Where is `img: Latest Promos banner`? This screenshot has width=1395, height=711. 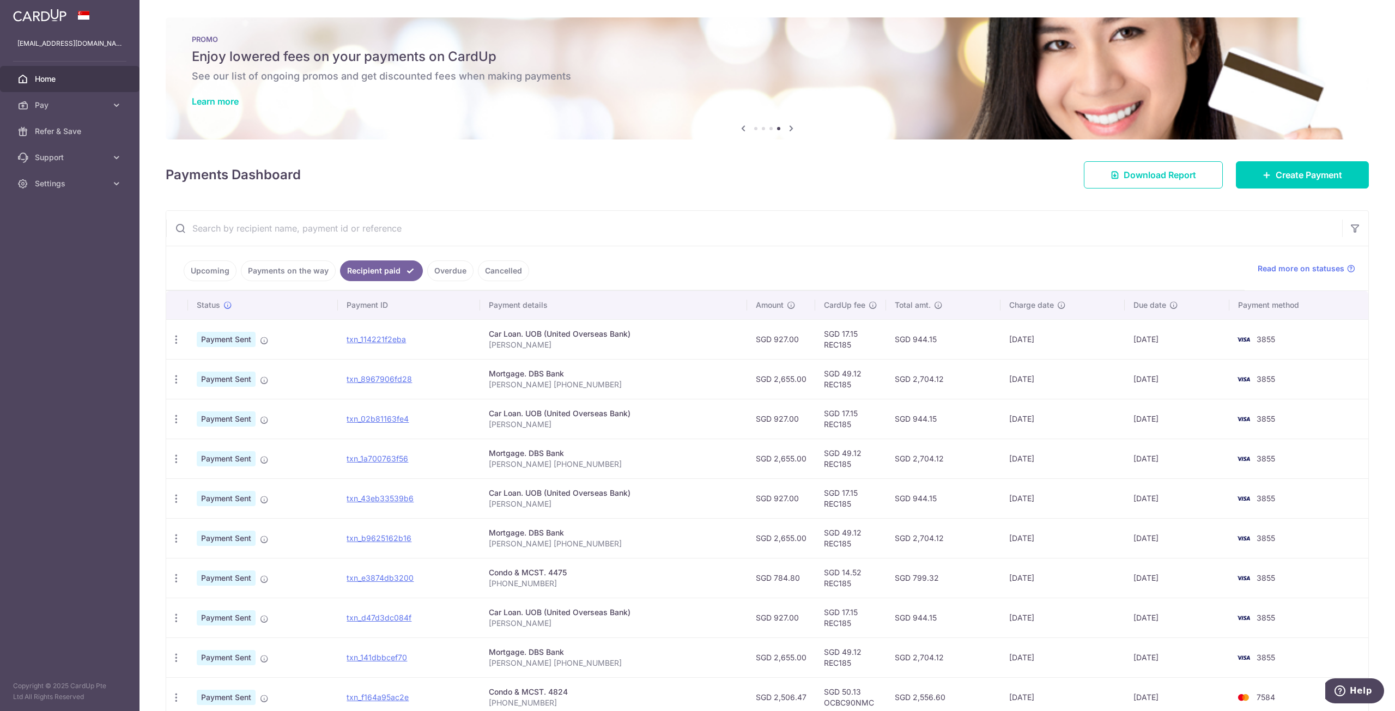
img: Latest Promos banner is located at coordinates (768, 78).